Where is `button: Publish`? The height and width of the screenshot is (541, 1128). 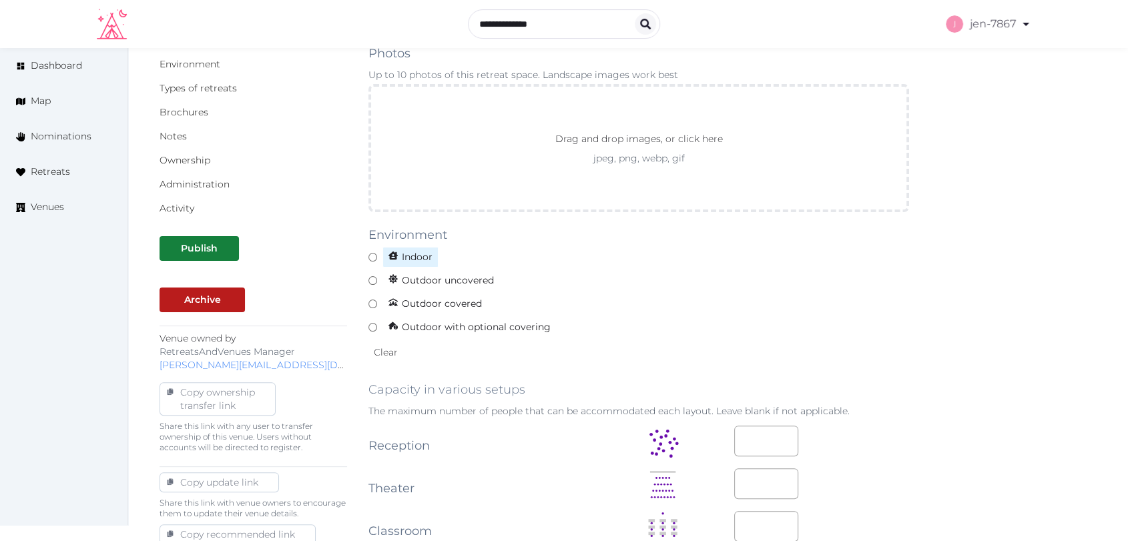 button: Publish is located at coordinates (199, 248).